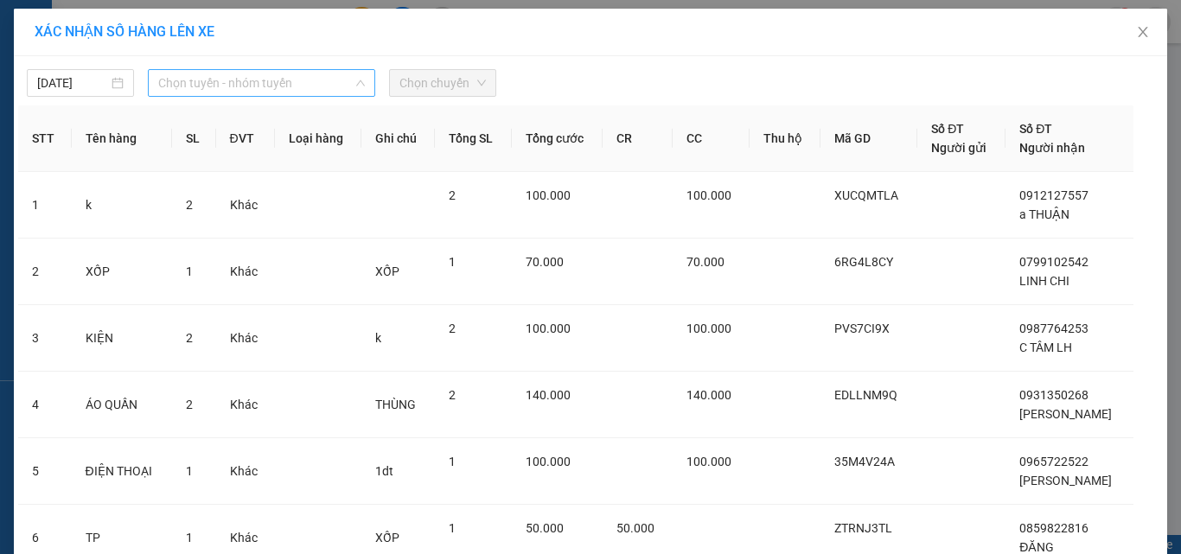 This screenshot has width=1181, height=554. What do you see at coordinates (862, 329) in the screenshot?
I see `span: PVS7CI9X` at bounding box center [862, 329].